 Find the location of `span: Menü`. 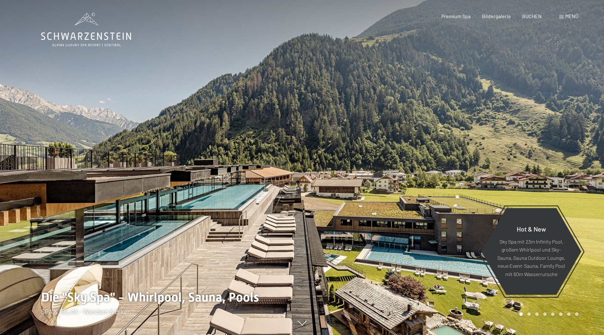

span: Menü is located at coordinates (572, 16).